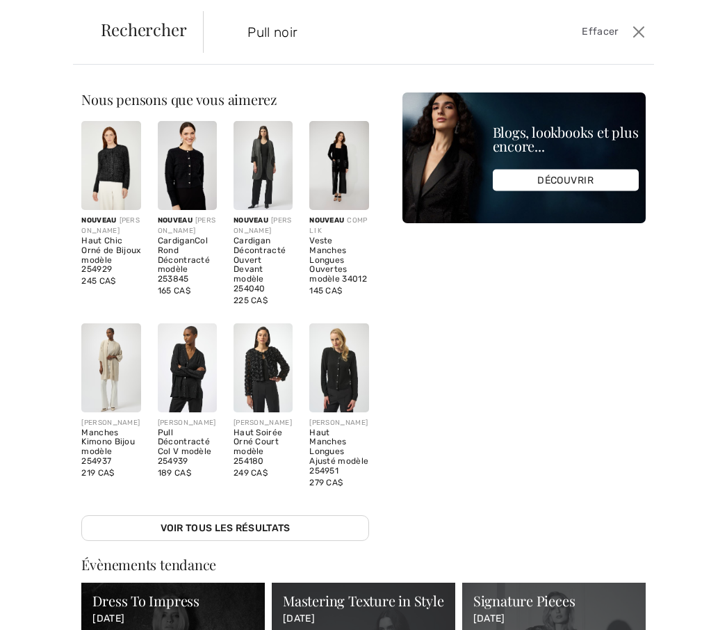  I want to click on button: Ferme, so click(639, 32).